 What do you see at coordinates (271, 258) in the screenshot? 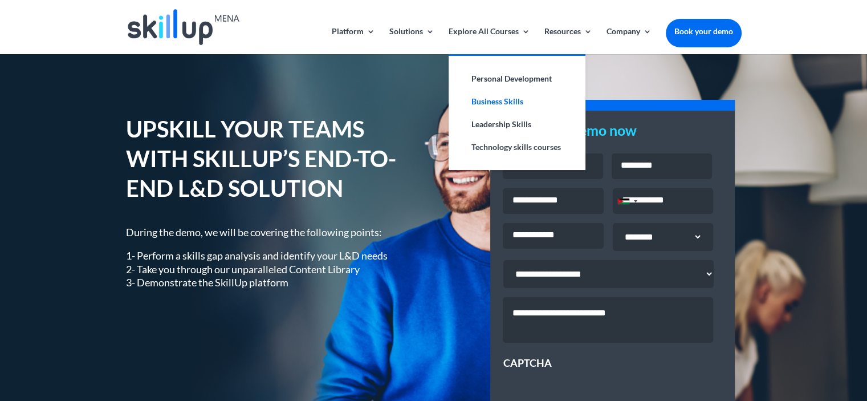
I see `div: During the demo, we will be covering the following points:` at bounding box center [271, 258].